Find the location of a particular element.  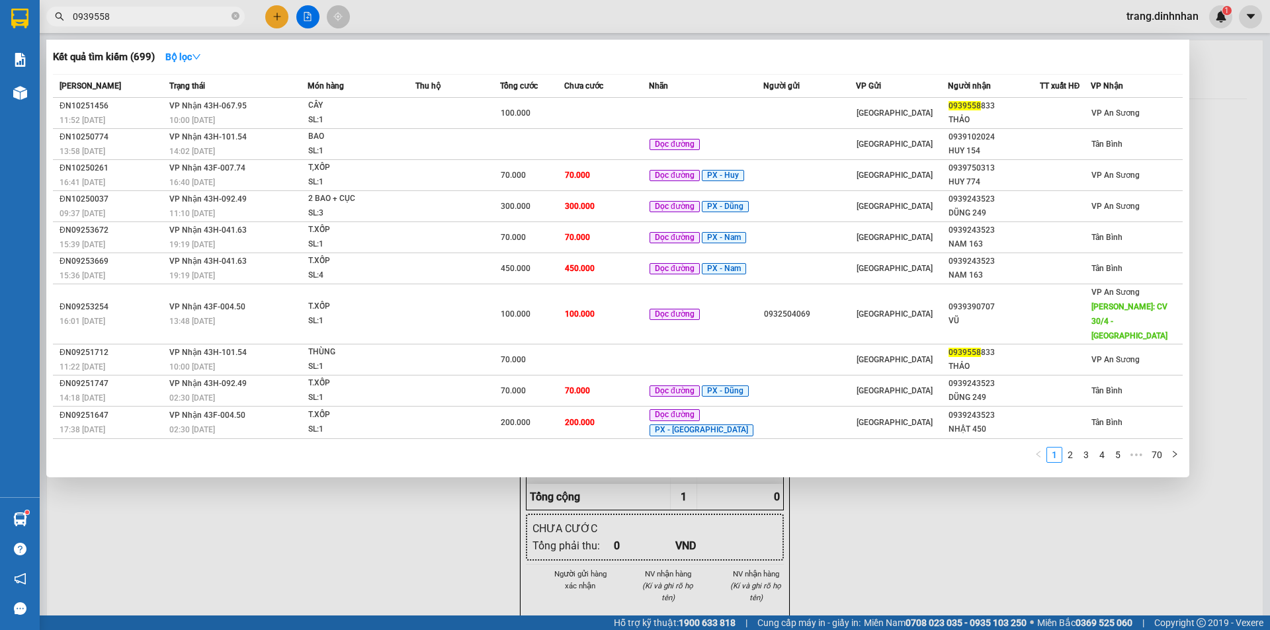

div: HUY 154 is located at coordinates (994, 151).